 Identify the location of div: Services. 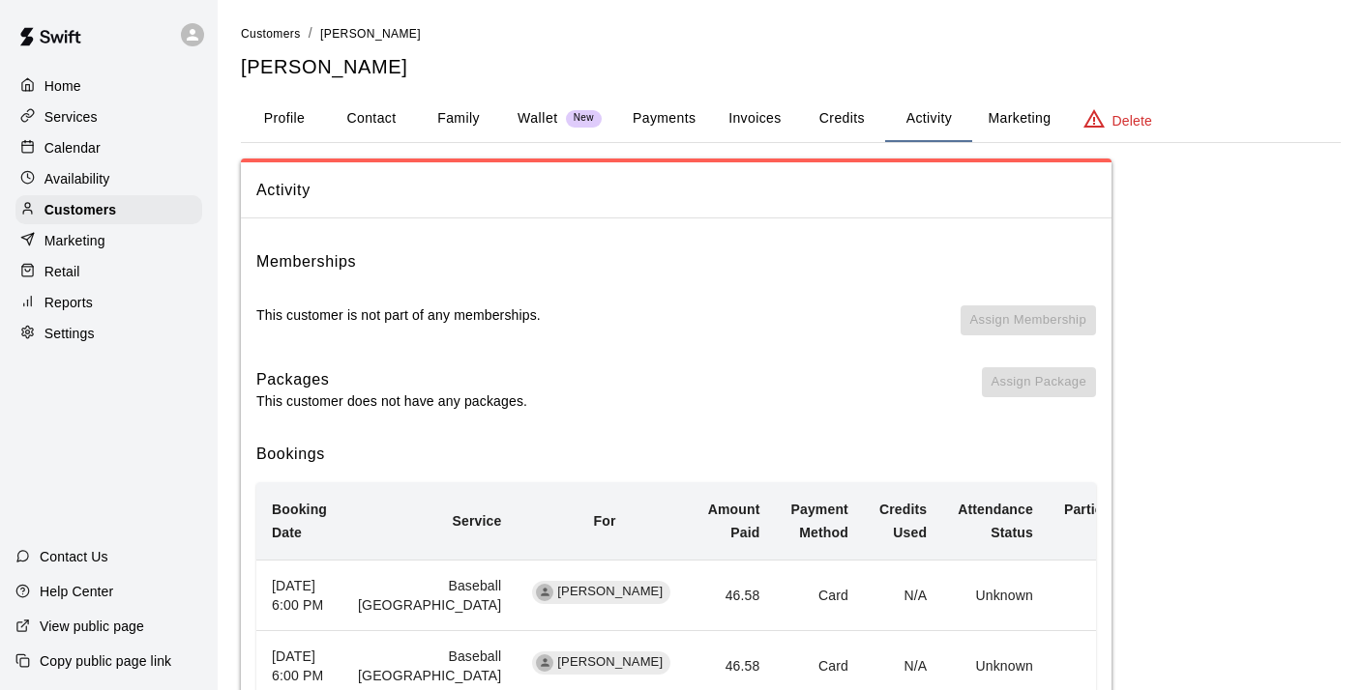
(108, 117).